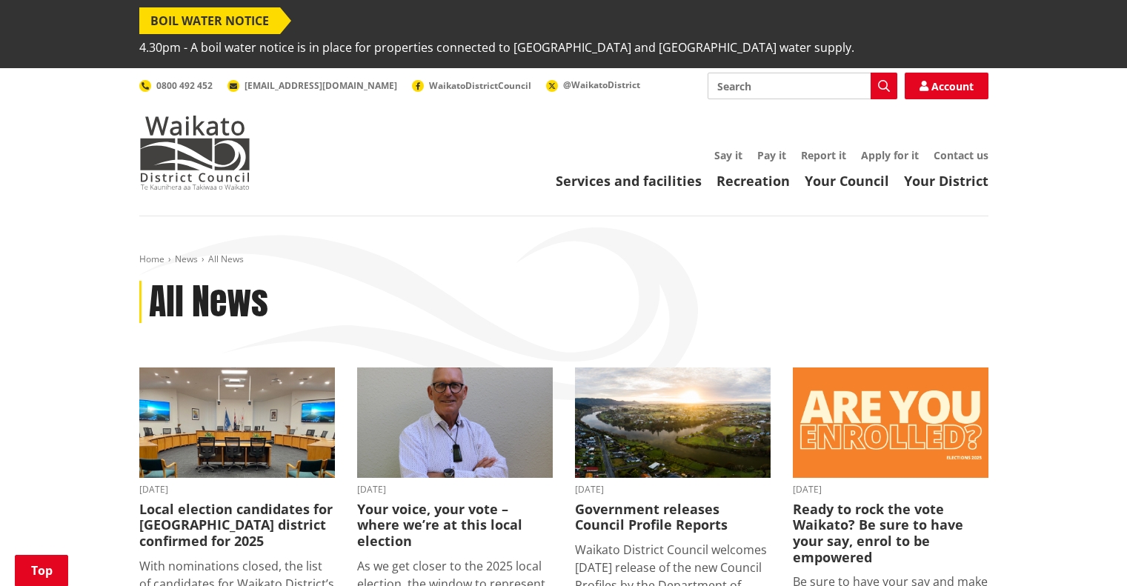  I want to click on a: Contact us, so click(961, 155).